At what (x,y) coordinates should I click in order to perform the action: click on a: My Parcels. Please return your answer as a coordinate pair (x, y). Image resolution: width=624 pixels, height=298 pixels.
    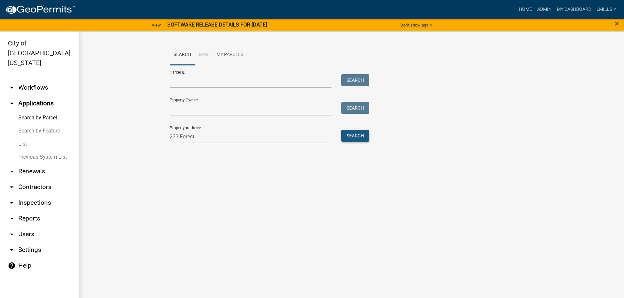
    Looking at the image, I should click on (230, 55).